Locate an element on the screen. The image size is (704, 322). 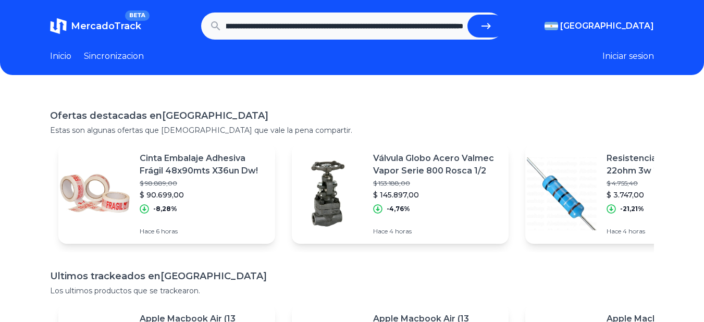
img: MercadoTrack is located at coordinates (58, 26).